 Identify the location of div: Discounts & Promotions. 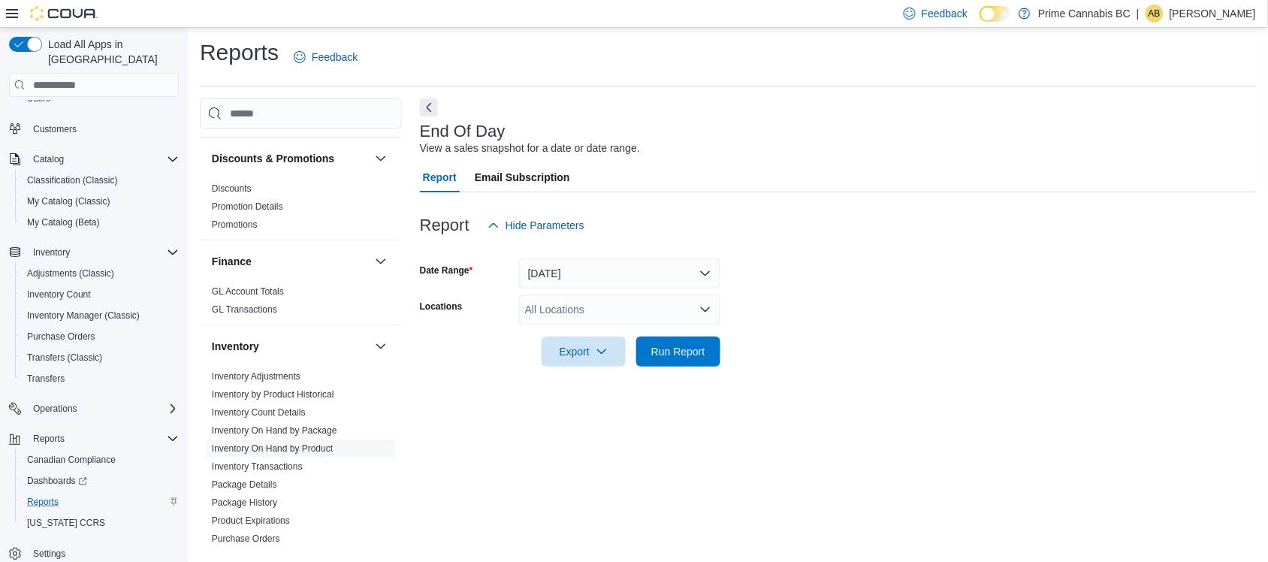
(300, 210).